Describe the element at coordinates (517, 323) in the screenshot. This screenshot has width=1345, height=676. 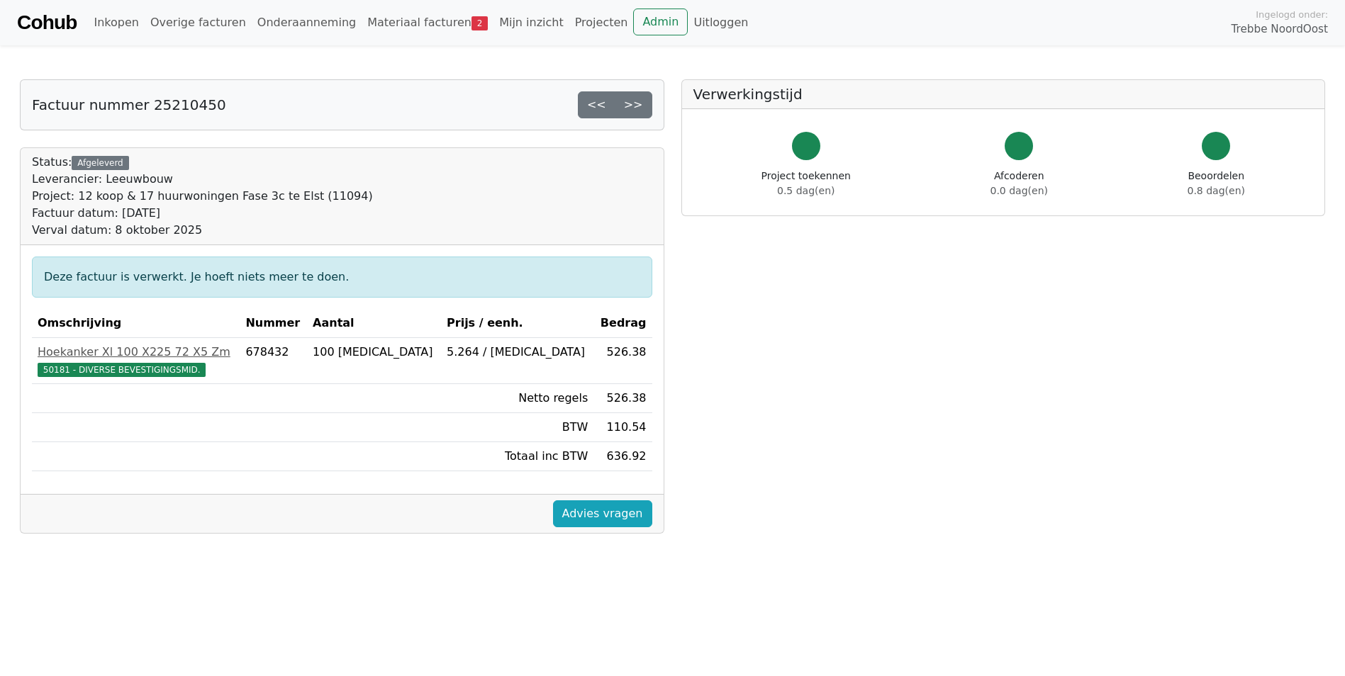
I see `th: Prijs / eenh.` at that location.